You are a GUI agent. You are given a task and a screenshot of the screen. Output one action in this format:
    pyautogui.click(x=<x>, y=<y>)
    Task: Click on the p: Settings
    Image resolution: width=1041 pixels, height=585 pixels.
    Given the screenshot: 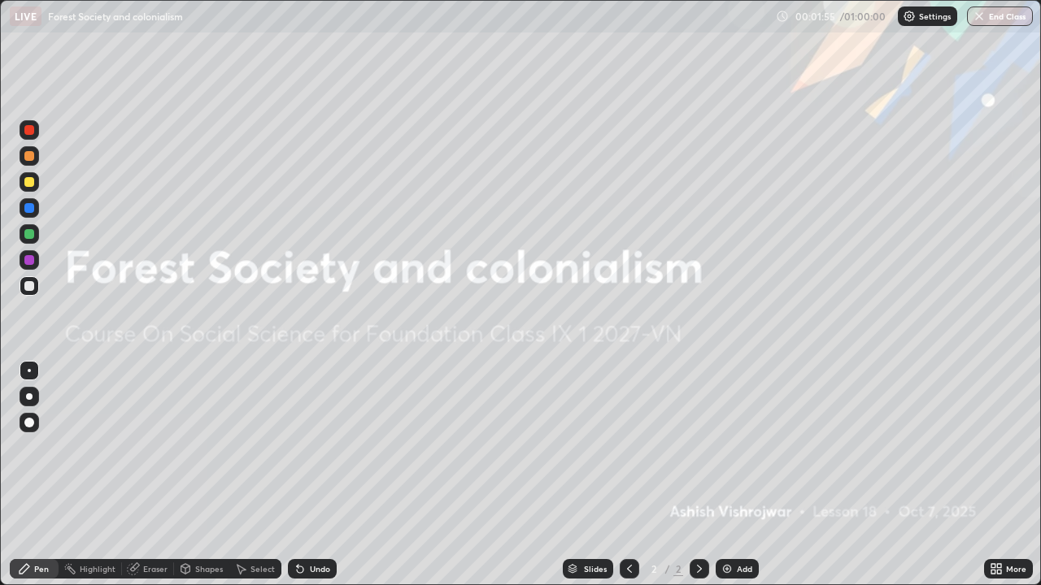 What is the action you would take?
    pyautogui.click(x=934, y=16)
    